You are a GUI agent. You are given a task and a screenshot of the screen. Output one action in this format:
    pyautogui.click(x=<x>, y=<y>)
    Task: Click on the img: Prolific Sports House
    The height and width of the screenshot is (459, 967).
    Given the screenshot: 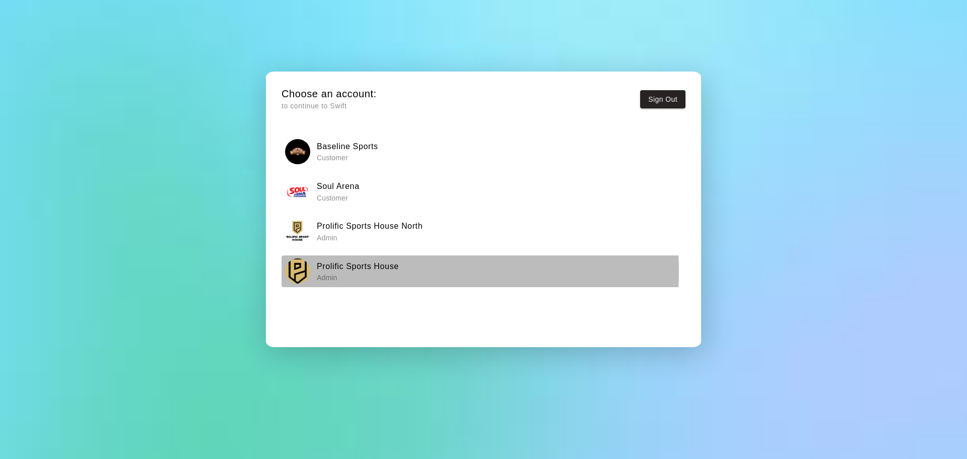 What is the action you would take?
    pyautogui.click(x=298, y=271)
    